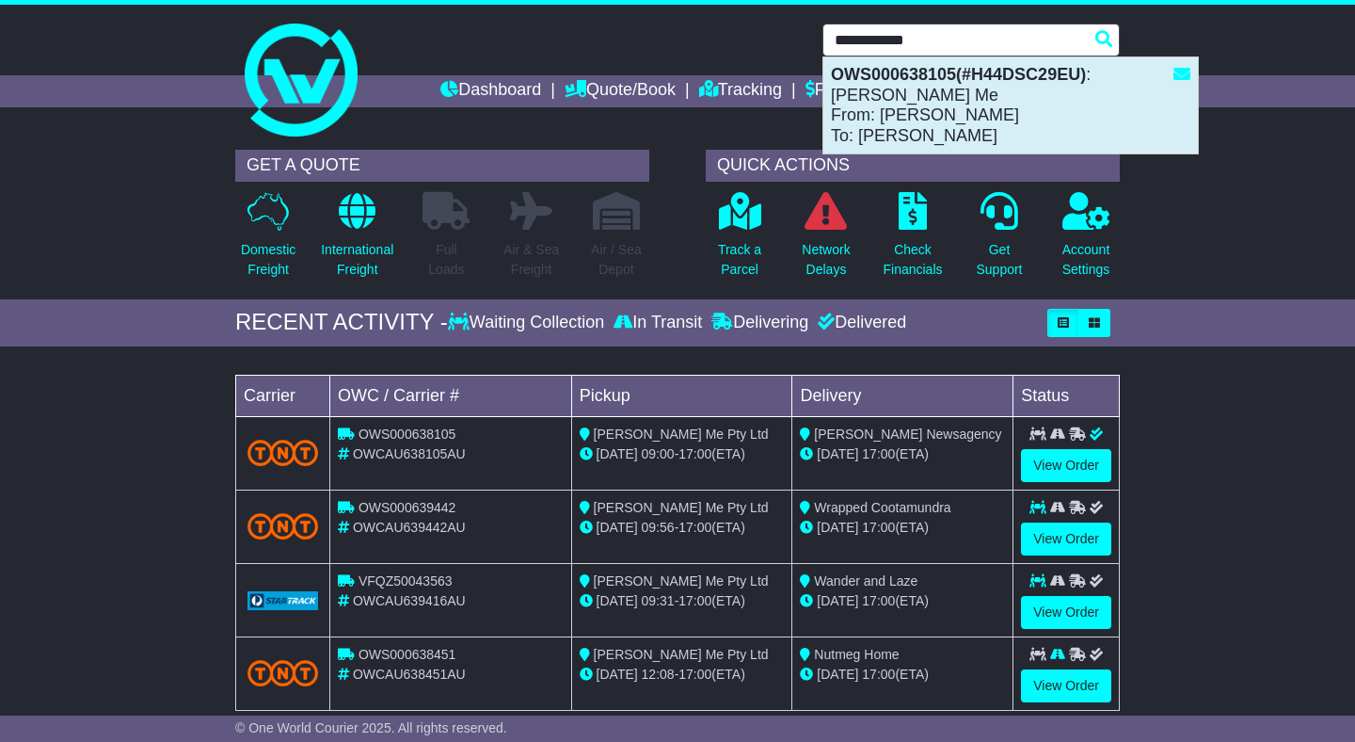 Image resolution: width=1355 pixels, height=742 pixels. What do you see at coordinates (409, 601) in the screenshot?
I see `span: OWCAU639416AU` at bounding box center [409, 601].